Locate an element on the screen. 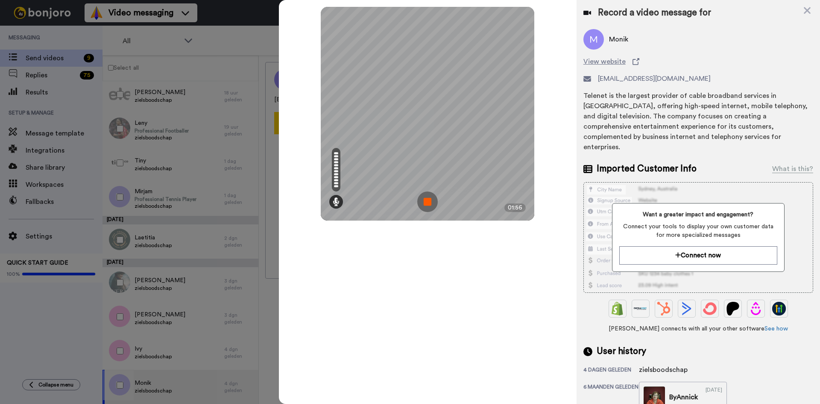 The height and width of the screenshot is (404, 820). img: Shopify is located at coordinates (618, 308).